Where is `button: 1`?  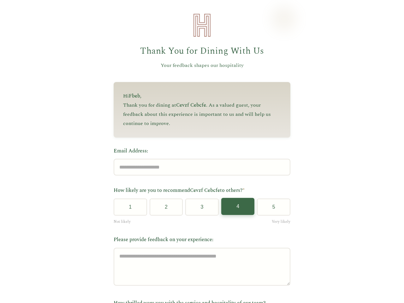 button: 1 is located at coordinates (130, 207).